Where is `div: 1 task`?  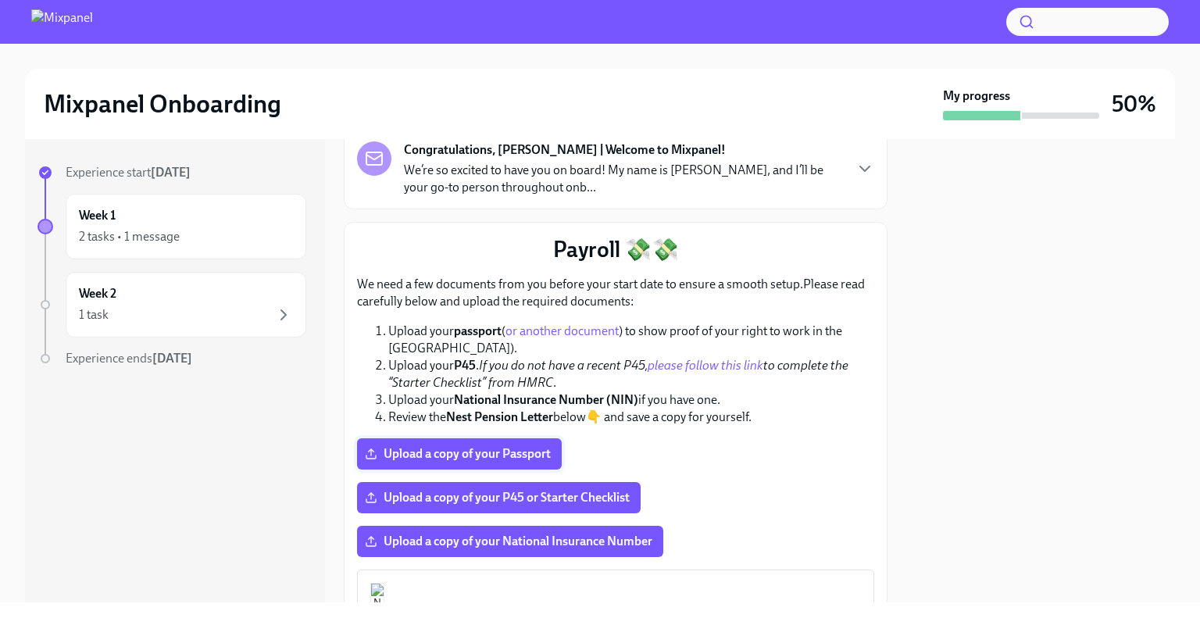 div: 1 task is located at coordinates (94, 315).